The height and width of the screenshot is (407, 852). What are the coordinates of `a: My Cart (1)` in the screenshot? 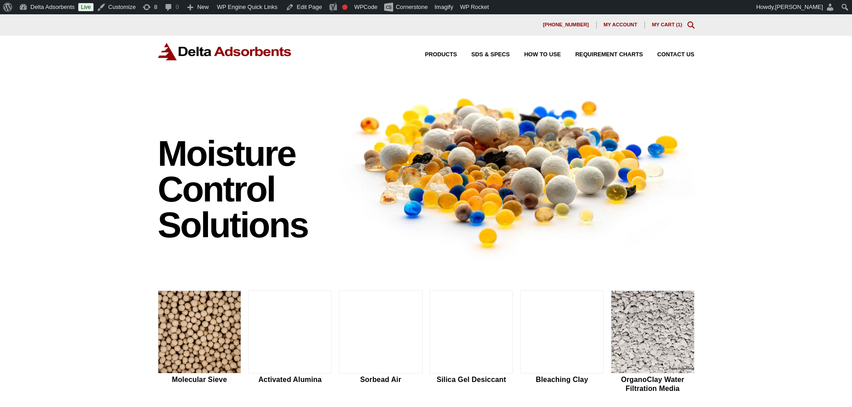 It's located at (667, 25).